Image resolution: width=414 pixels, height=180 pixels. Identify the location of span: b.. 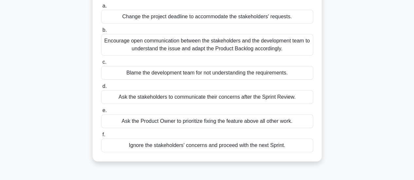
(104, 30).